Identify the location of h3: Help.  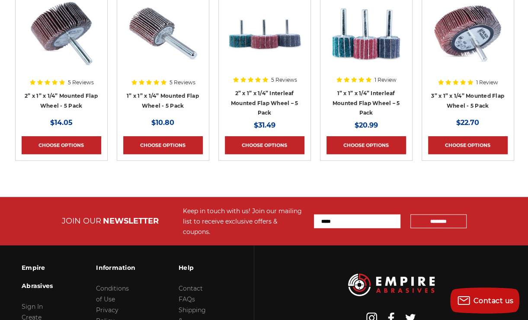
(192, 268).